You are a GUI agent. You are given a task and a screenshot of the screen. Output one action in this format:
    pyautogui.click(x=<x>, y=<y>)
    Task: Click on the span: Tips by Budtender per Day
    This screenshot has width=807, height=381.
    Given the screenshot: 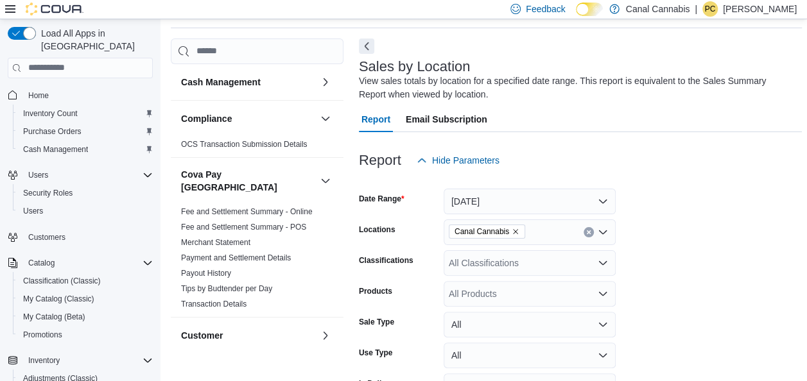 What is the action you would take?
    pyautogui.click(x=227, y=289)
    